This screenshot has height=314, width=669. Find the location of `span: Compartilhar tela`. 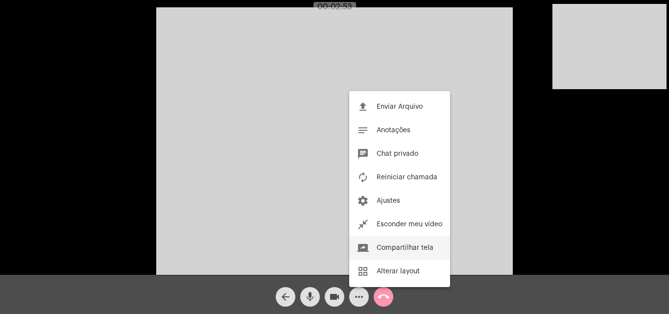

span: Compartilhar tela is located at coordinates (405, 248).